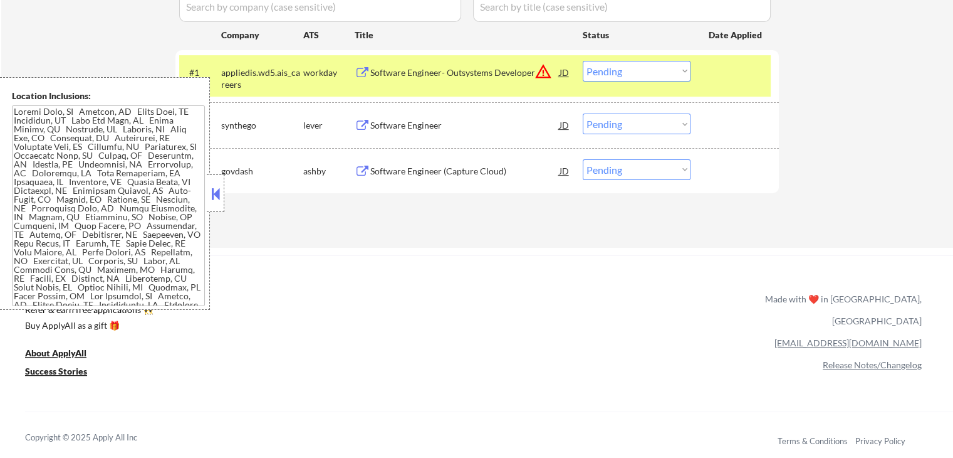 The height and width of the screenshot is (458, 953). Describe the element at coordinates (813, 441) in the screenshot. I see `a: Terms & Conditions` at that location.